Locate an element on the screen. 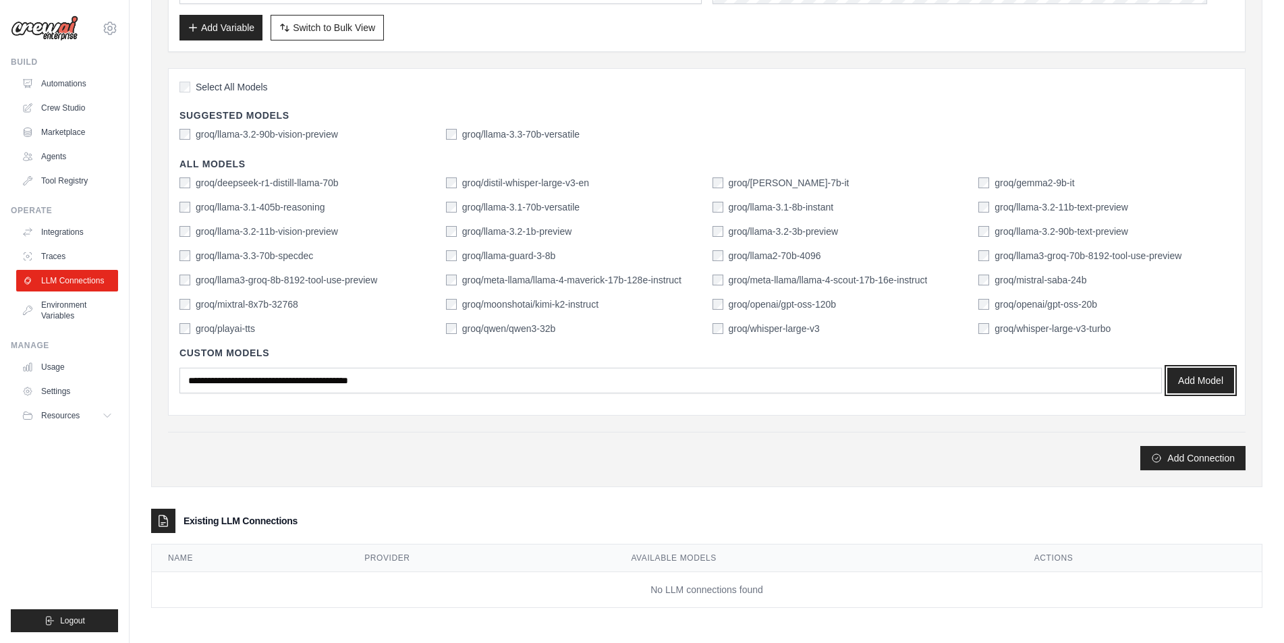 This screenshot has height=643, width=1284. input: groq/llama3-groq-8b-8192-tool-use-preview is located at coordinates (185, 280).